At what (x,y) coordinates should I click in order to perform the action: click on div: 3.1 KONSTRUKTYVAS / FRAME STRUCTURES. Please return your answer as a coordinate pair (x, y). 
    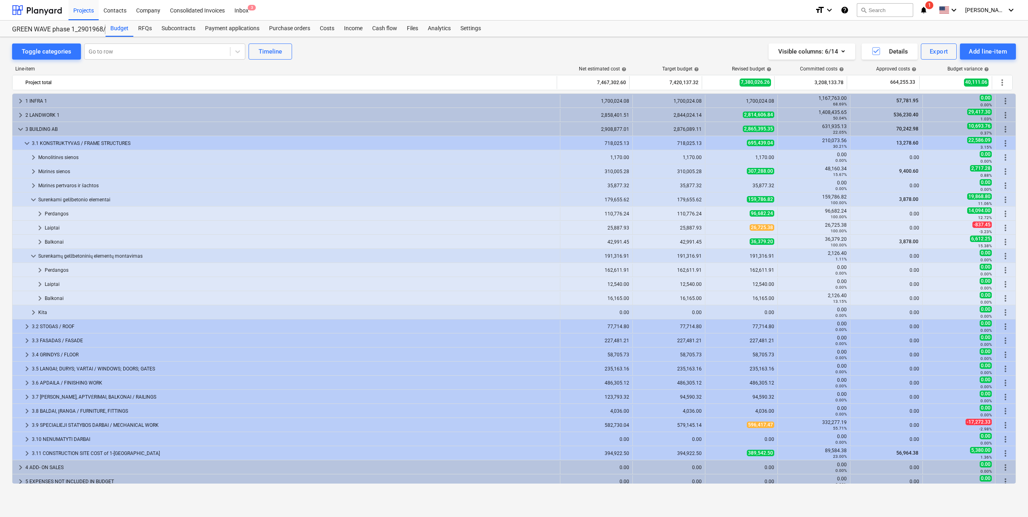
    Looking at the image, I should click on (294, 143).